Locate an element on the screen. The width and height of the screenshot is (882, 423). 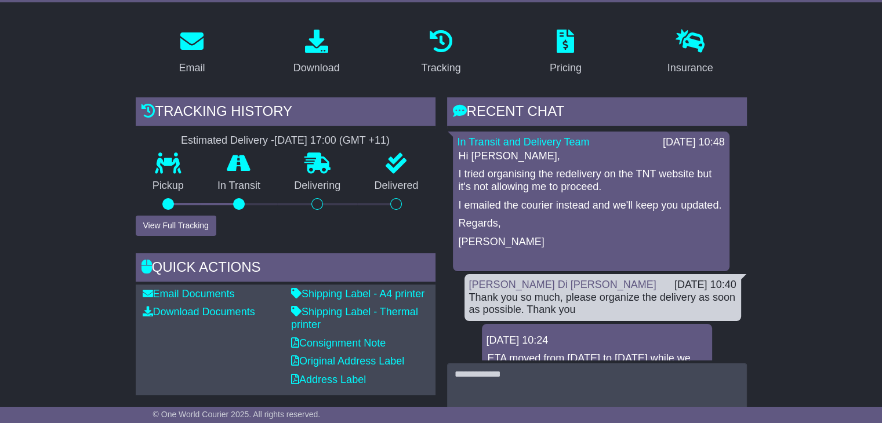
div: Tracking is located at coordinates (441, 68).